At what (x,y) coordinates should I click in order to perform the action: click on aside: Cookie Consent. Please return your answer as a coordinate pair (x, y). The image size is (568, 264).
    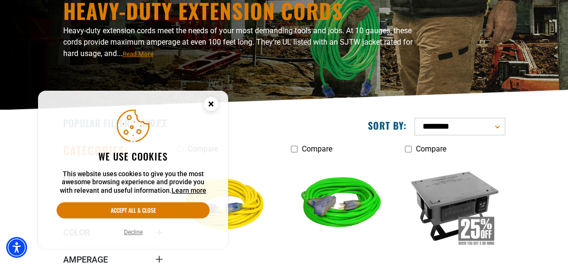
    Looking at the image, I should click on (133, 170).